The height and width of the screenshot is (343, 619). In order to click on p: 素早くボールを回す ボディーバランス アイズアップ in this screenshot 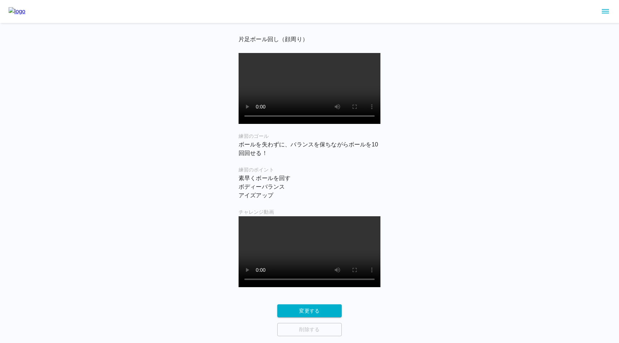, I will do `click(310, 187)`.